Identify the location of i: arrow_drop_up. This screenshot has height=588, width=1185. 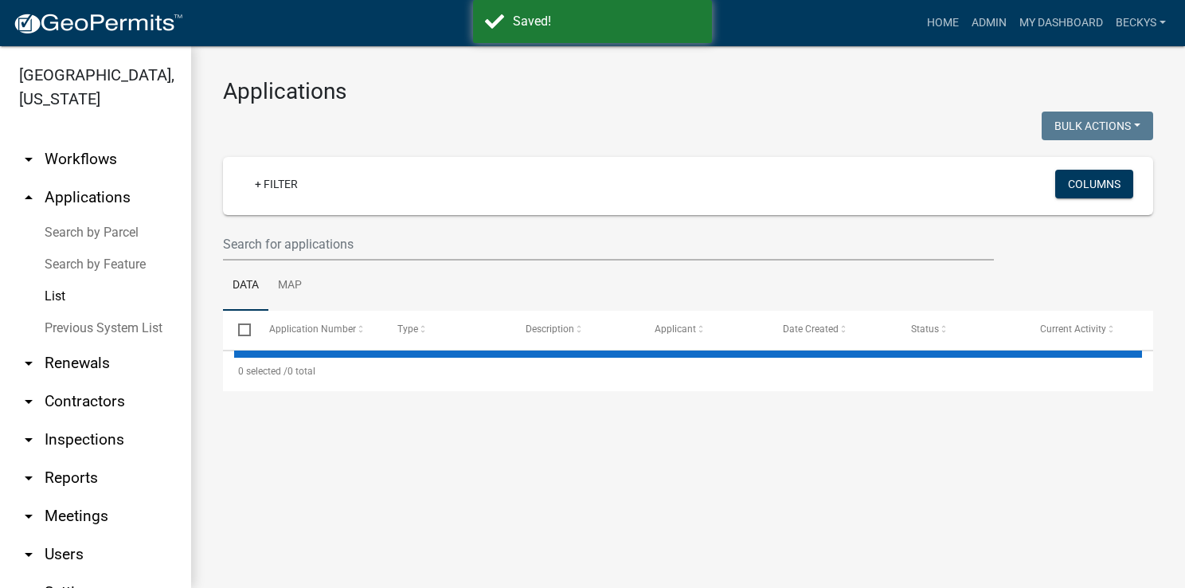
(29, 198).